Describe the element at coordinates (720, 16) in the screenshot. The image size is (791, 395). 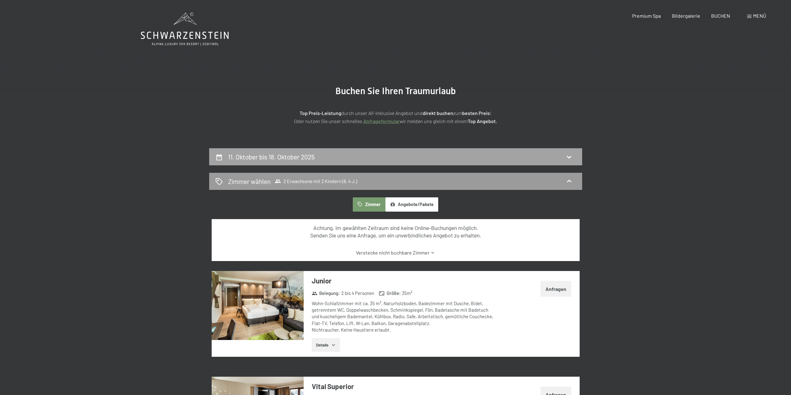
I see `span: BUCHEN` at that location.